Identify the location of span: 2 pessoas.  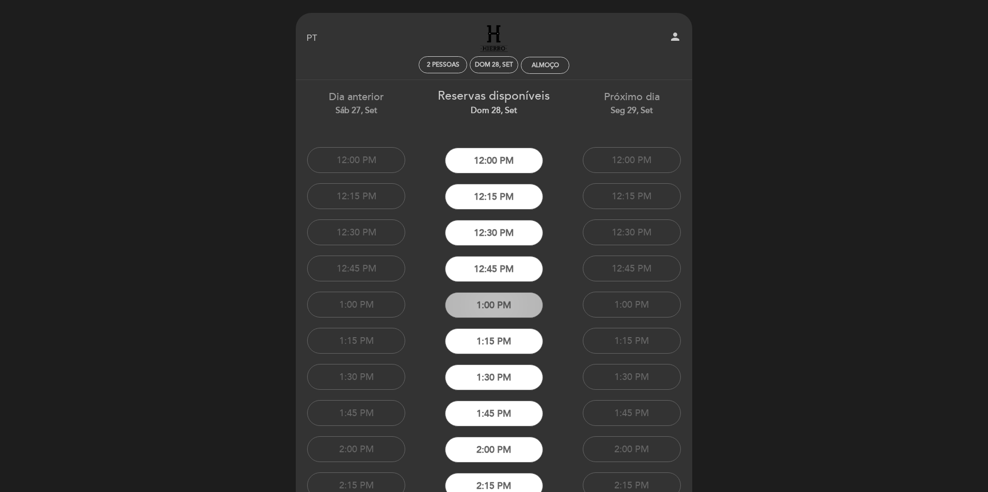
(443, 65).